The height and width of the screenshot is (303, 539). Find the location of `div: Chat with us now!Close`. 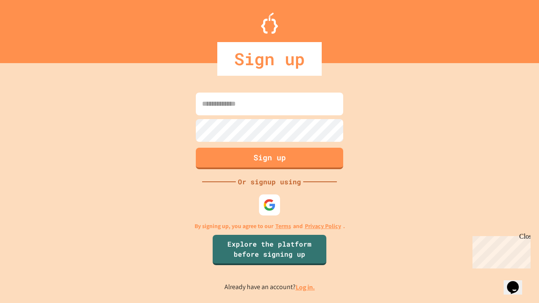

div: Chat with us now!Close is located at coordinates (31, 28).